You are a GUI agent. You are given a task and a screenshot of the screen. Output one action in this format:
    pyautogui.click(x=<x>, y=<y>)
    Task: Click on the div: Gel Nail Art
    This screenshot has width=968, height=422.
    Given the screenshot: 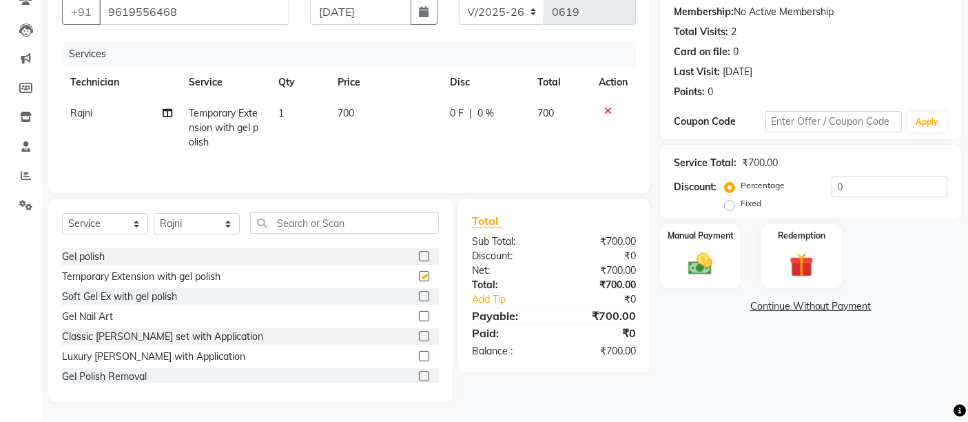 What is the action you would take?
    pyautogui.click(x=88, y=316)
    